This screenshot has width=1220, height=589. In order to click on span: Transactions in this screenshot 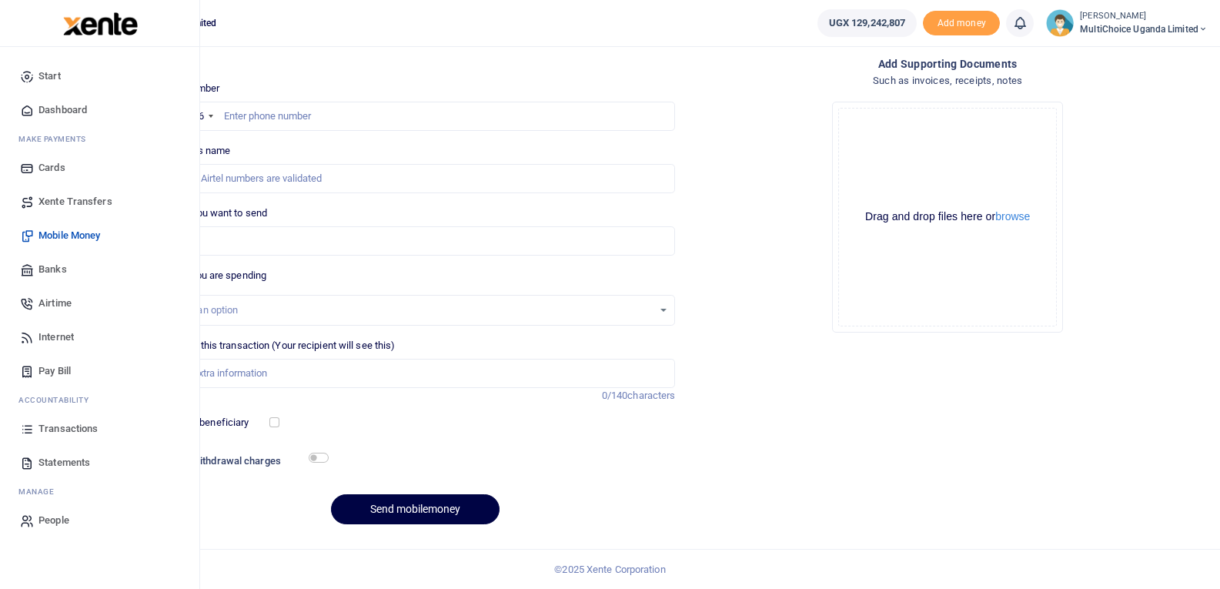, I will do `click(68, 429)`.